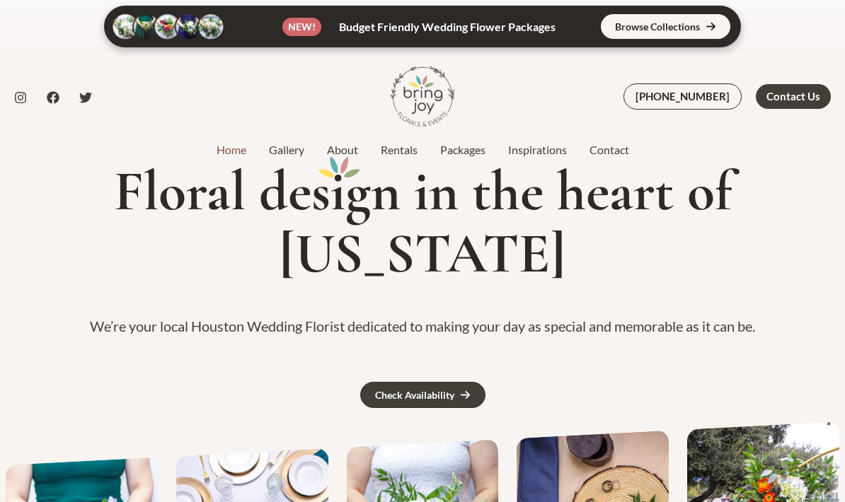  I want to click on a: About, so click(342, 150).